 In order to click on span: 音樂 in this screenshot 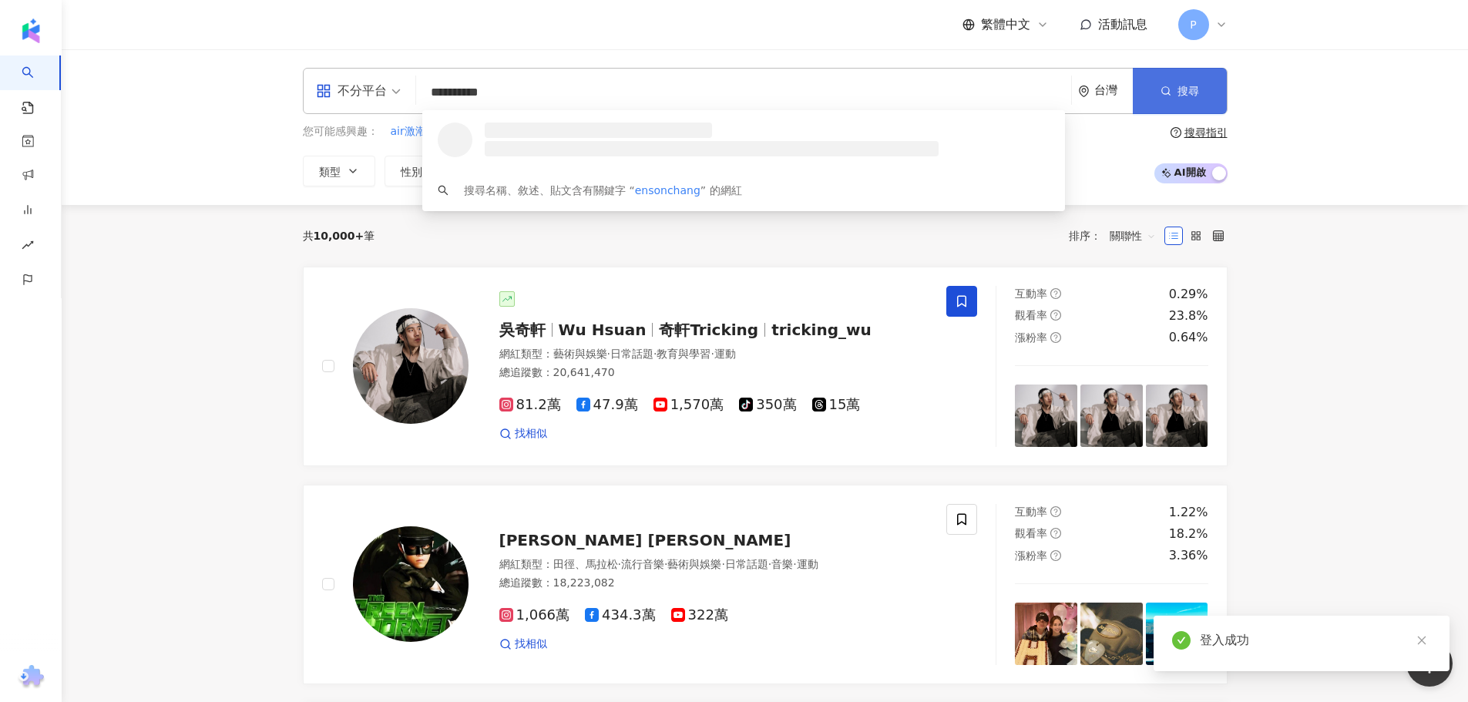, I will do `click(782, 564)`.